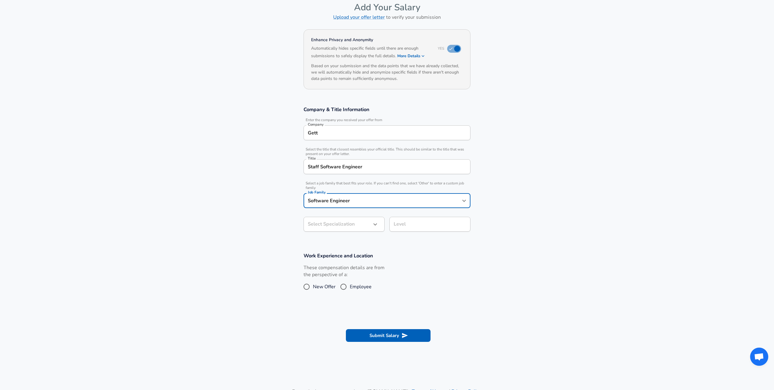  Describe the element at coordinates (387, 7) in the screenshot. I see `h4: Add Your Salary` at that location.